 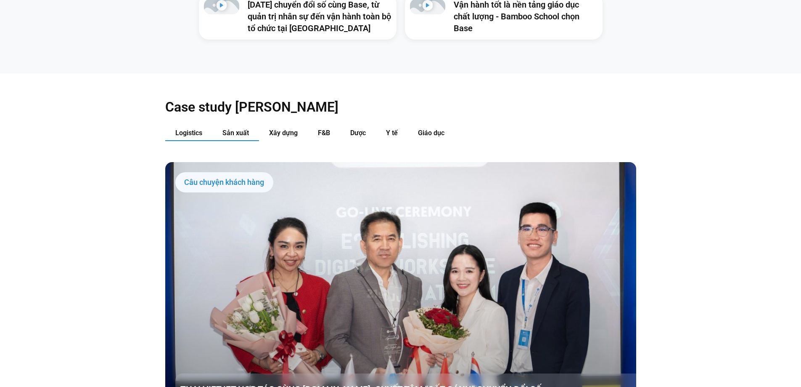 What do you see at coordinates (431, 132) in the screenshot?
I see `span: Giáo dục` at bounding box center [431, 132].